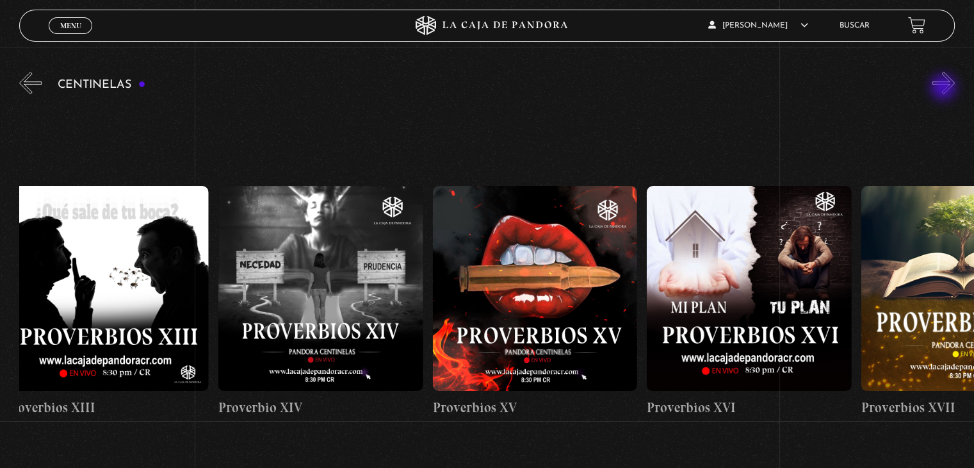 The height and width of the screenshot is (468, 974). What do you see at coordinates (917, 25) in the screenshot?
I see `a: View your shopping cart` at bounding box center [917, 25].